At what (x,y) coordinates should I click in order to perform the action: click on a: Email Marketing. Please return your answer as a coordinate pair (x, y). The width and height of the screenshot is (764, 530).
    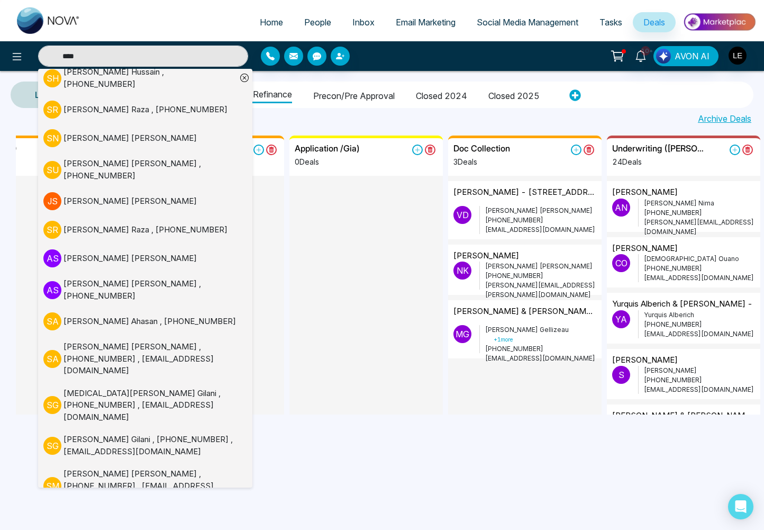
    Looking at the image, I should click on (425, 22).